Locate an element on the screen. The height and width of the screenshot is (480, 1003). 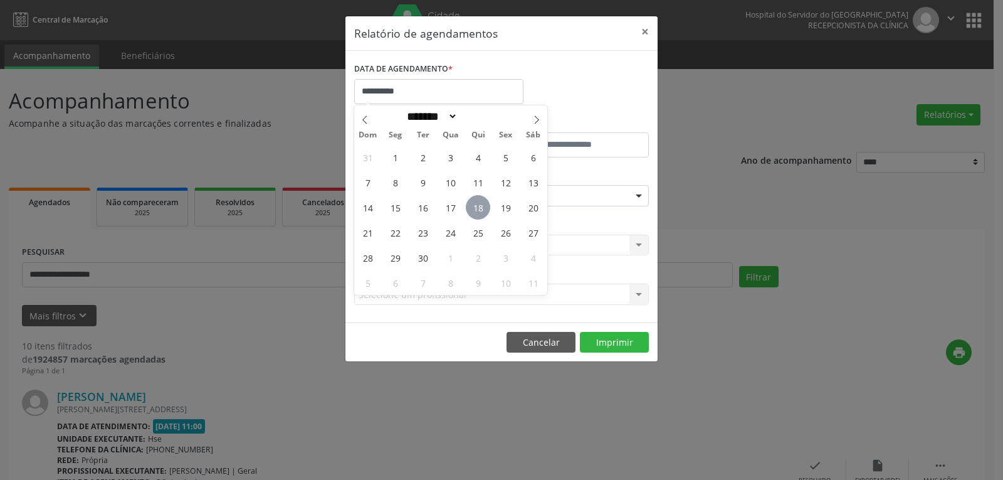
span: Outubro 6, 2025 is located at coordinates (395, 282).